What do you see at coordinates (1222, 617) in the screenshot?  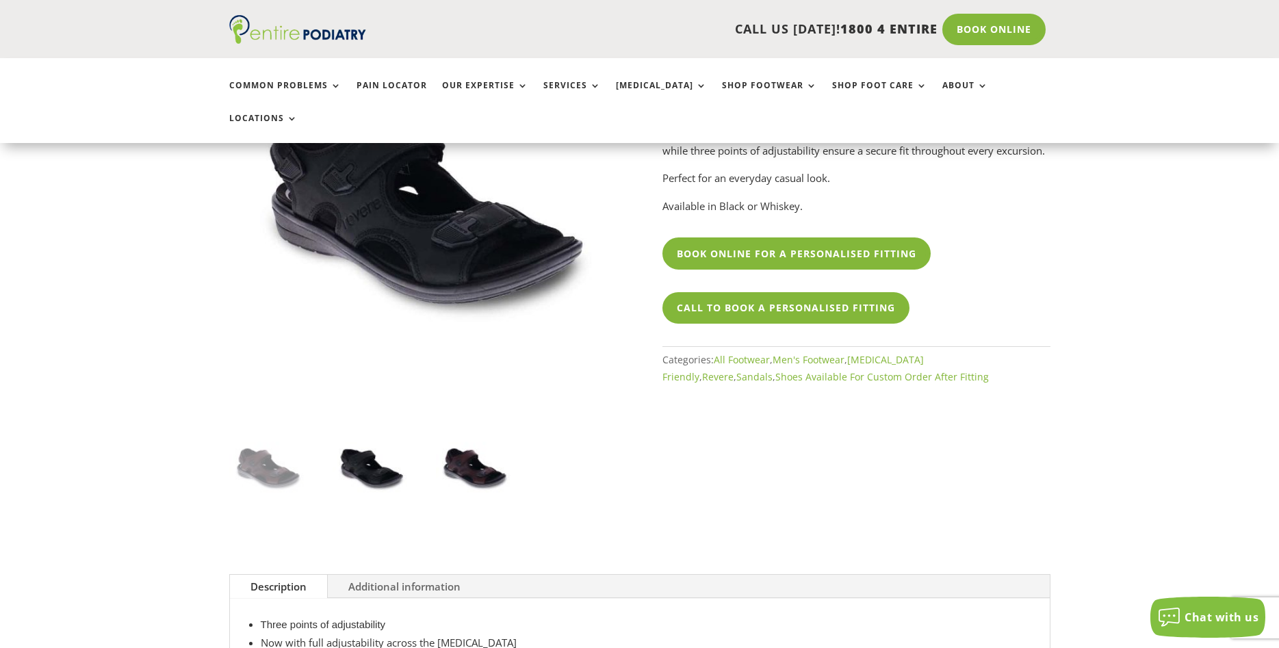 I see `span: Chat with us` at bounding box center [1222, 617].